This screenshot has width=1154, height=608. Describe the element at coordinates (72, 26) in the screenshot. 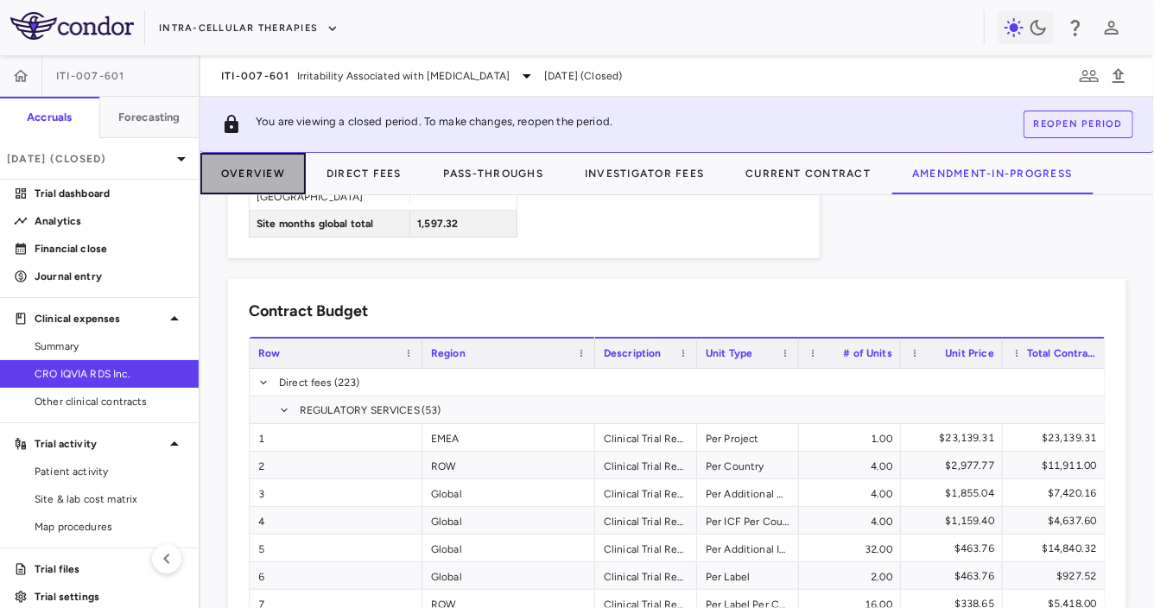

I see `img: logo-full-SnFGN8VE.png` at that location.